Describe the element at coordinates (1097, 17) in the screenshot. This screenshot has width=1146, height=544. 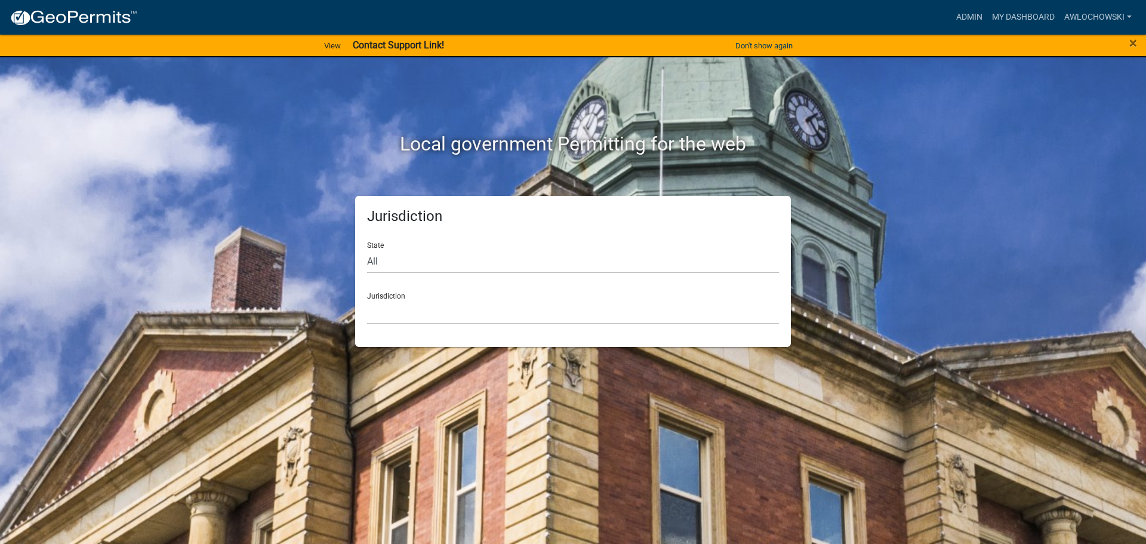
I see `a: awlochowski` at that location.